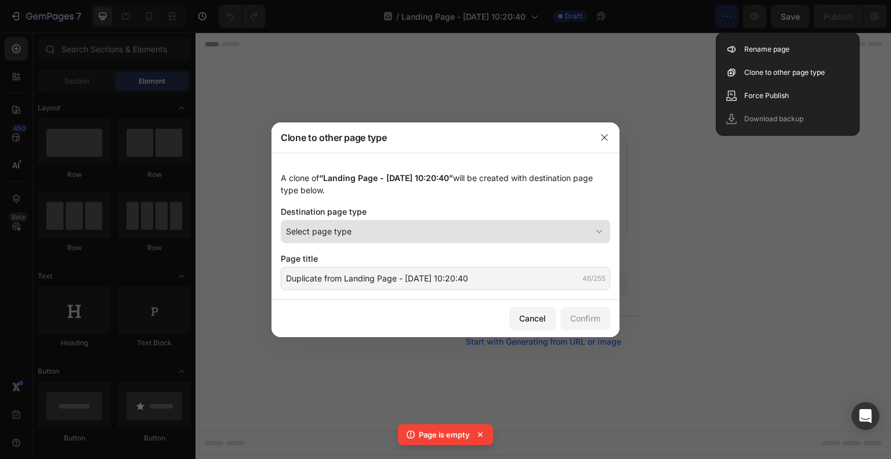  I want to click on p: Download backup, so click(774, 119).